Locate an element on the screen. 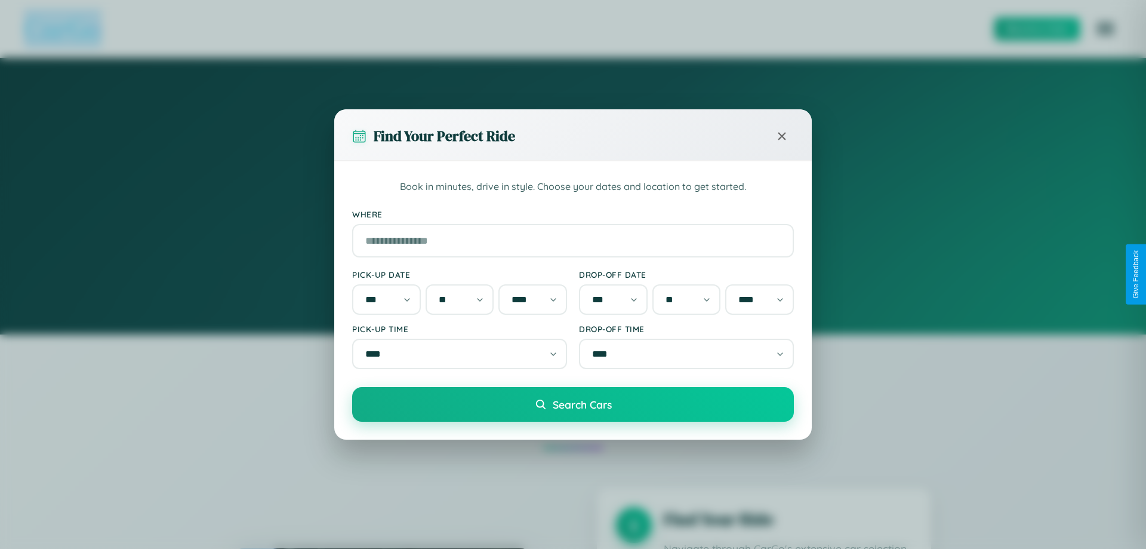 This screenshot has width=1146, height=549. h3: Find Your Perfect Ride is located at coordinates (444, 136).